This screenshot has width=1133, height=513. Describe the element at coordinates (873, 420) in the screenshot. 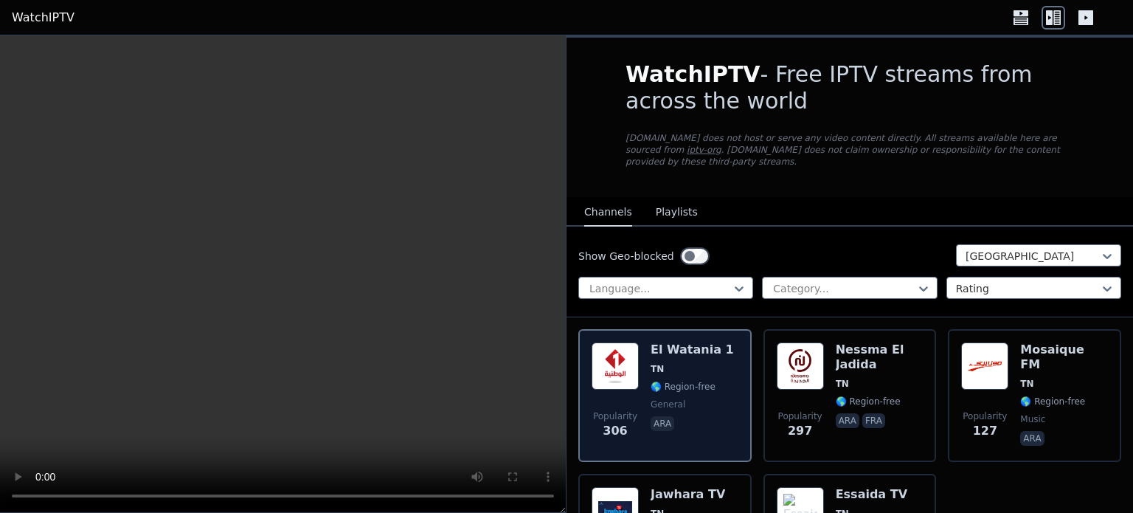

I see `p: fra` at that location.